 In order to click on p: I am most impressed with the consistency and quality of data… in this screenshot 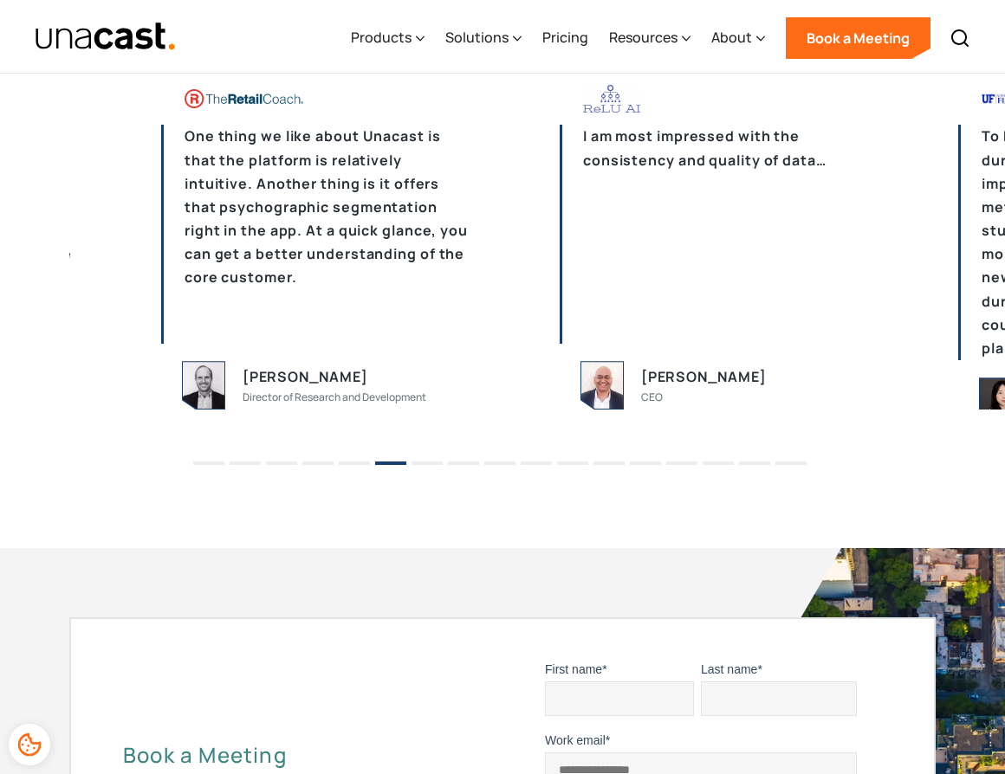, I will do `click(715, 234)`.